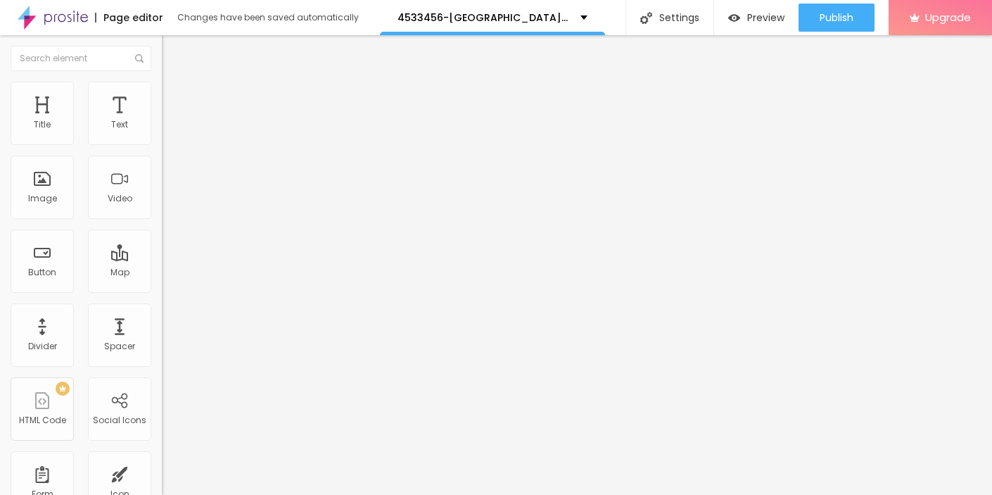 This screenshot has width=992, height=495. What do you see at coordinates (268, 18) in the screenshot?
I see `div: Changes have been saved automatically` at bounding box center [268, 18].